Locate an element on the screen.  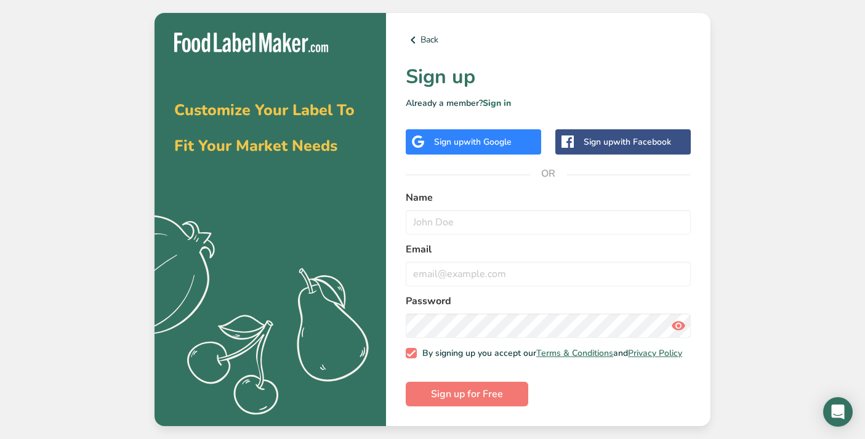
a: Sign in is located at coordinates (497, 103).